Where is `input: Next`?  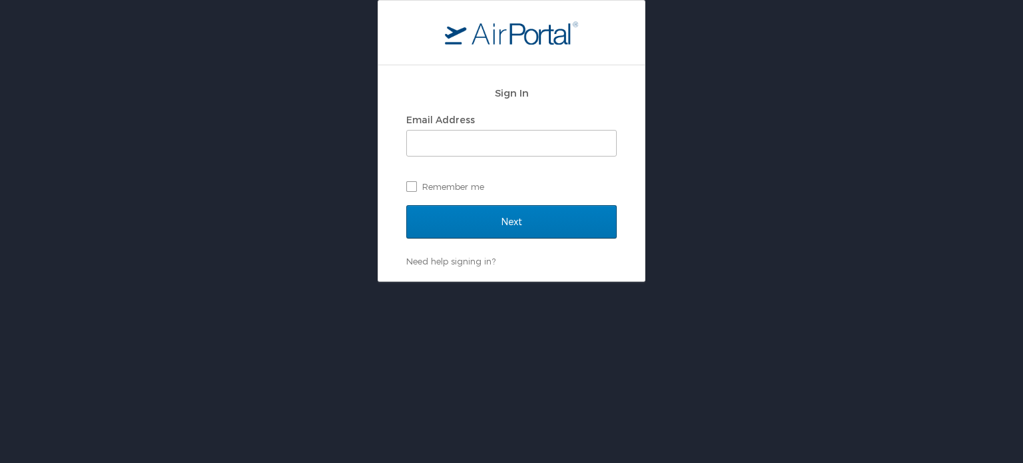
input: Next is located at coordinates (511, 222).